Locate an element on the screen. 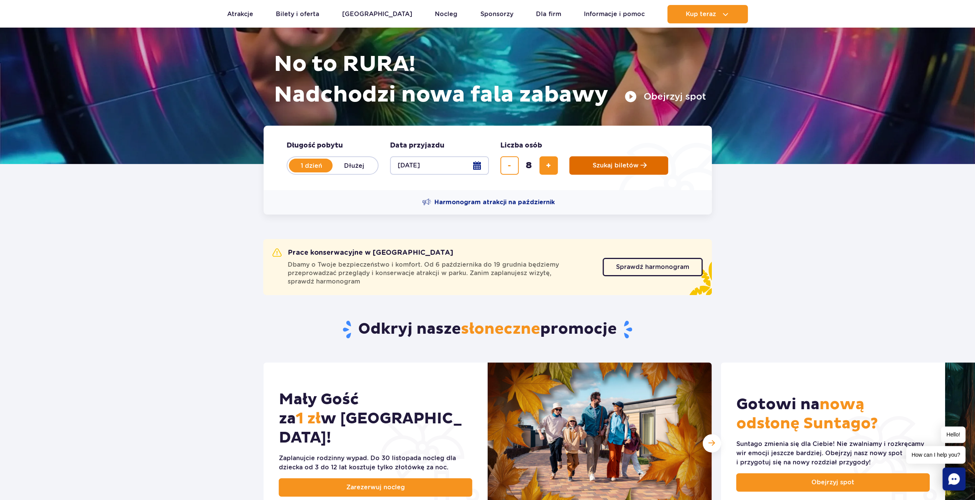  a: Nocleg is located at coordinates (446, 14).